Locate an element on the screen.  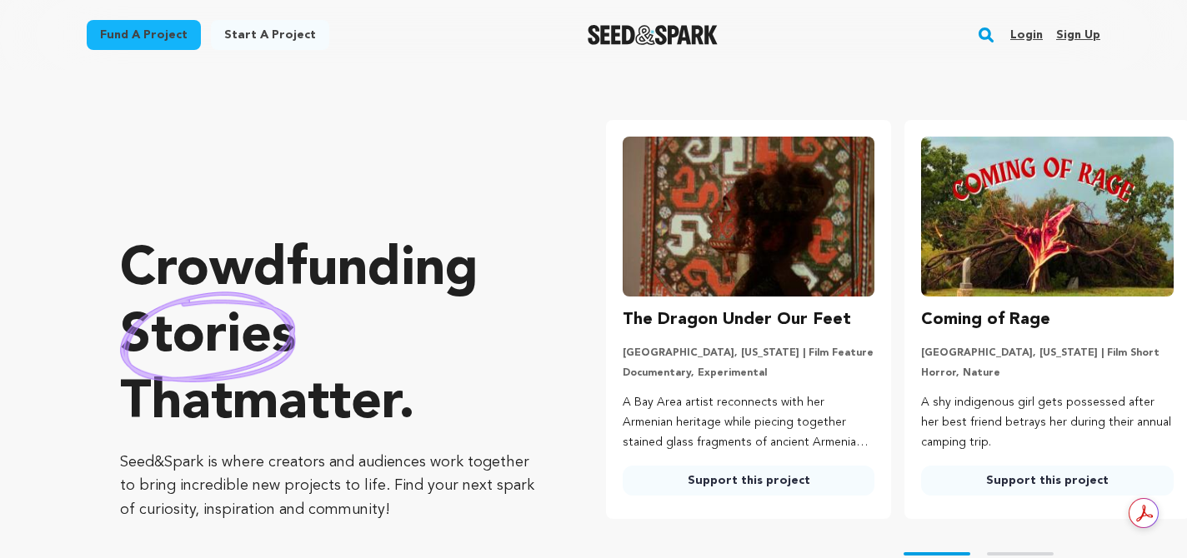
a: Sign up is located at coordinates (1078, 35).